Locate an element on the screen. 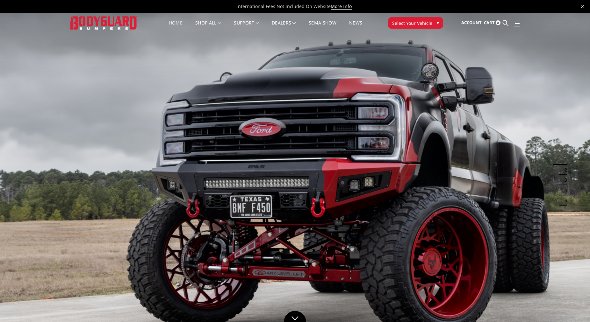  span: Cart is located at coordinates (489, 23).